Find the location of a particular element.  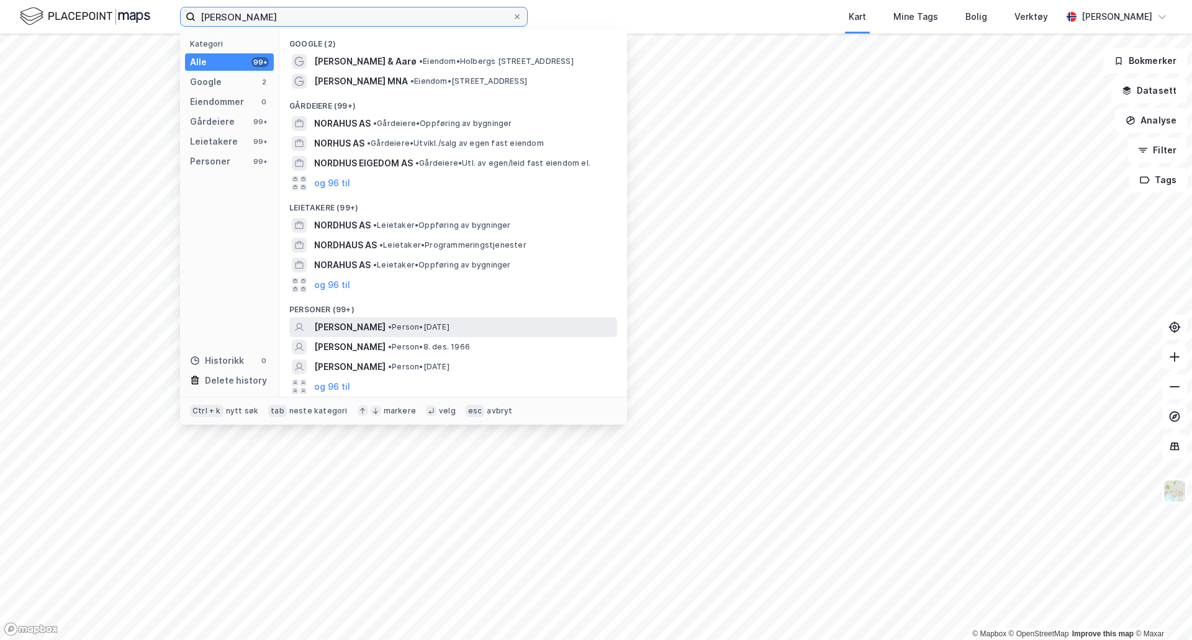

button: Tags is located at coordinates (1158, 180).